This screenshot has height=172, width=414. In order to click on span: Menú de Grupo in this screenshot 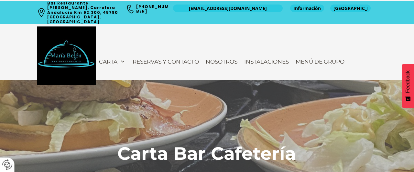, I will do `click(319, 62)`.